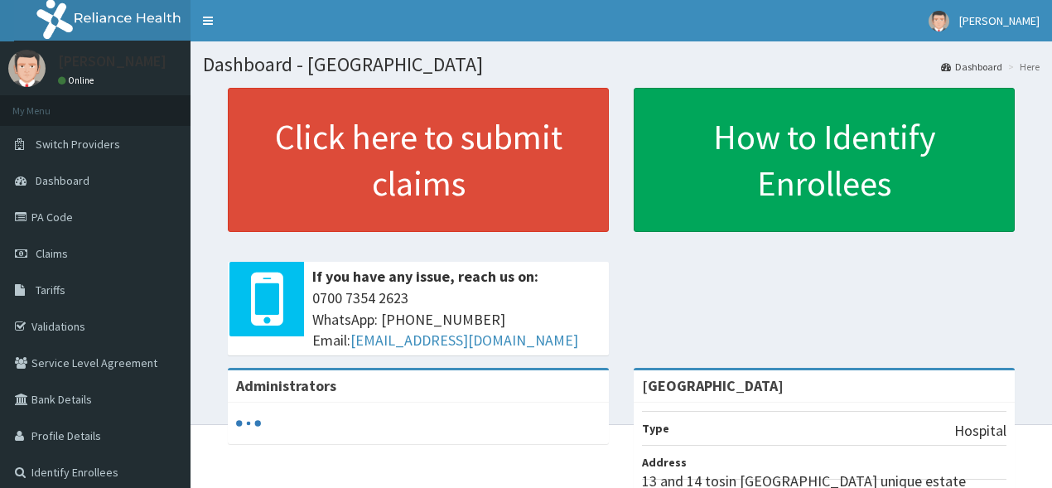 The height and width of the screenshot is (488, 1052). I want to click on span: Dashboard, so click(62, 181).